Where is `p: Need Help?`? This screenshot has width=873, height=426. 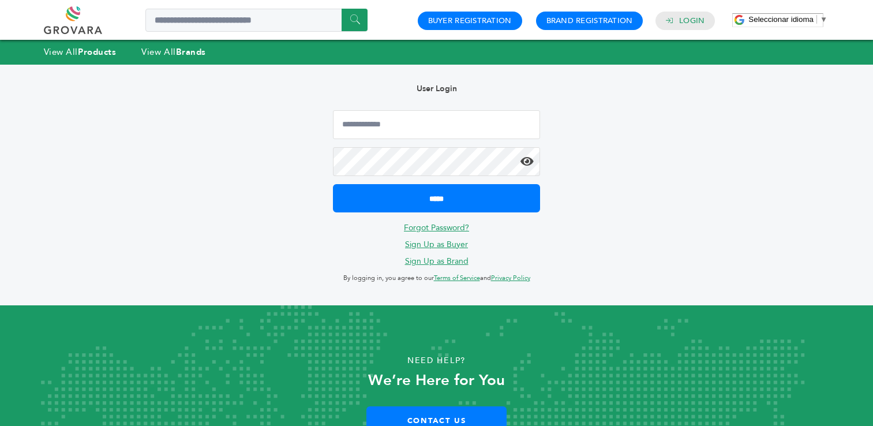 p: Need Help? is located at coordinates (437, 361).